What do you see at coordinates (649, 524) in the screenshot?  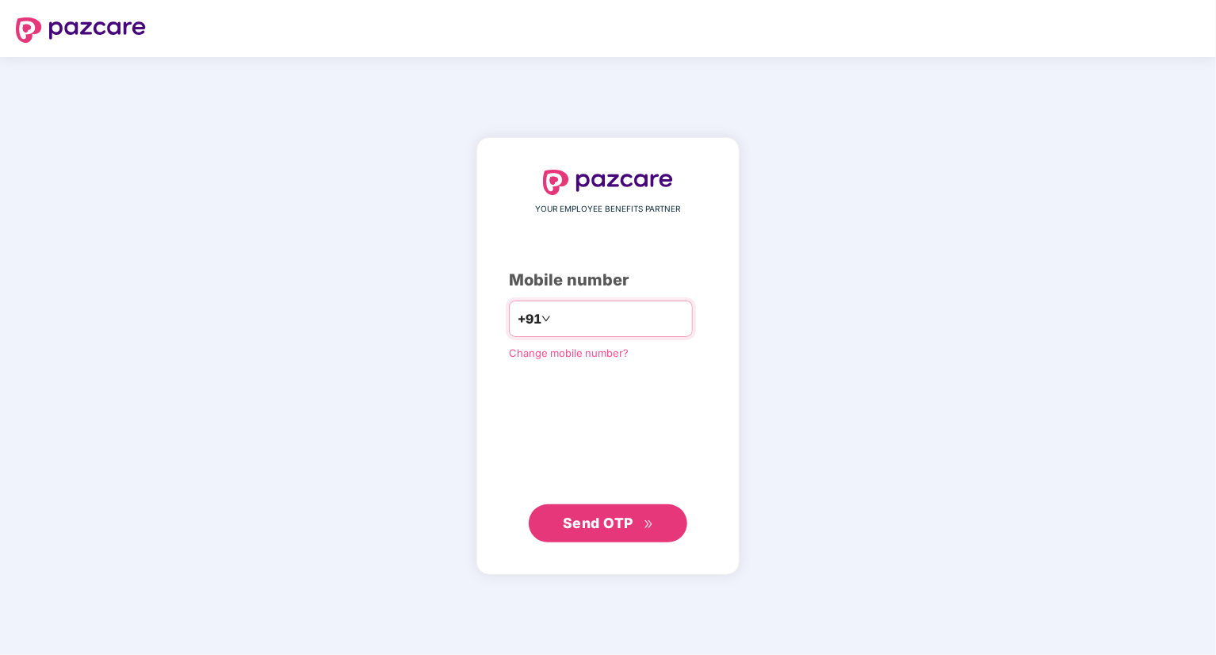 I see `span: double-right` at bounding box center [649, 524].